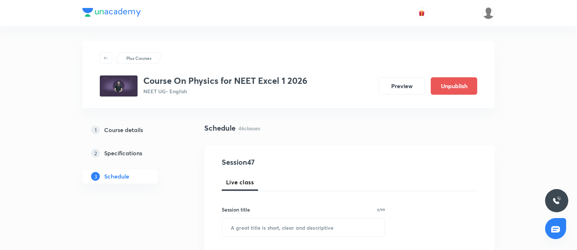 The height and width of the screenshot is (250, 577). What do you see at coordinates (454, 86) in the screenshot?
I see `button: Unpublish` at bounding box center [454, 86].